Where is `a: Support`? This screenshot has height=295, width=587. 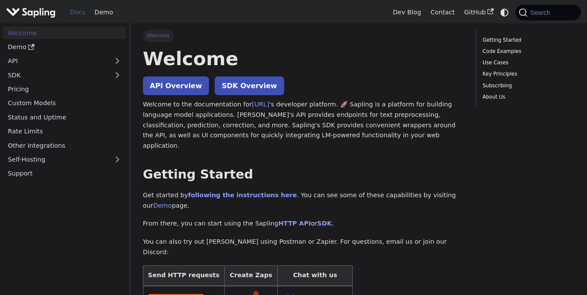 a: Support is located at coordinates (64, 173).